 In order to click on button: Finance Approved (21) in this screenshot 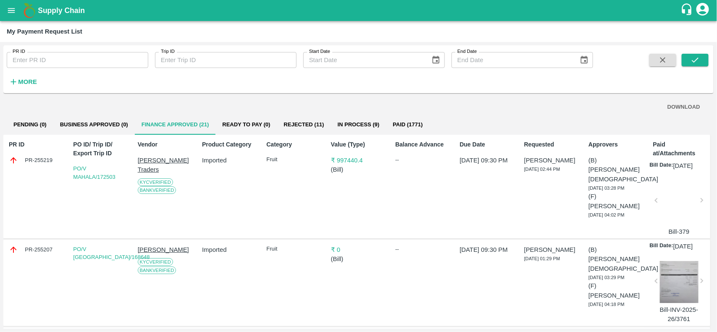, I will do `click(175, 125)`.